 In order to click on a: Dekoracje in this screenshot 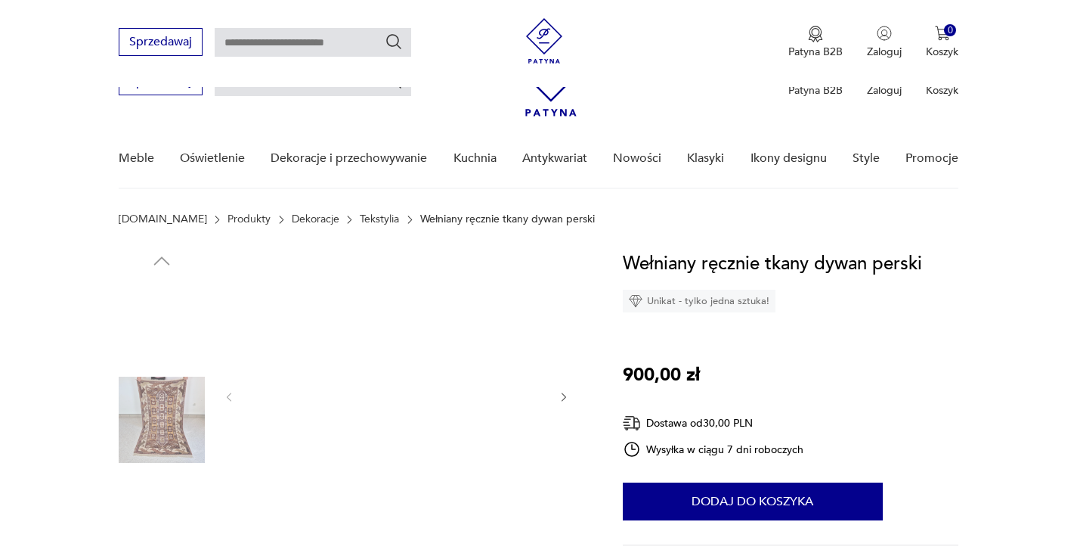, I will do `click(315, 219)`.